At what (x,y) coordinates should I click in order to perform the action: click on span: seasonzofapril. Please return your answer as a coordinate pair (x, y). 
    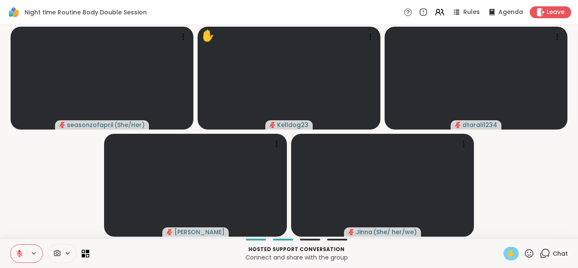
    Looking at the image, I should click on (90, 125).